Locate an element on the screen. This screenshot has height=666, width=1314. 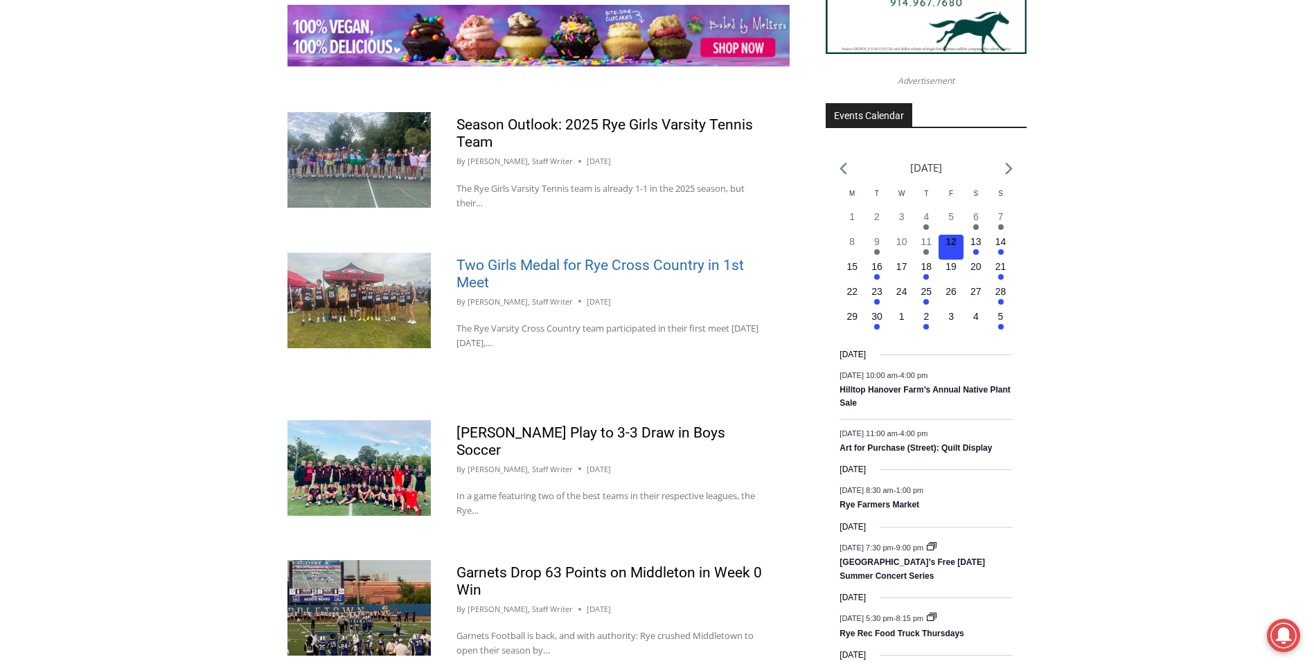
button: 10 is located at coordinates (902, 247).